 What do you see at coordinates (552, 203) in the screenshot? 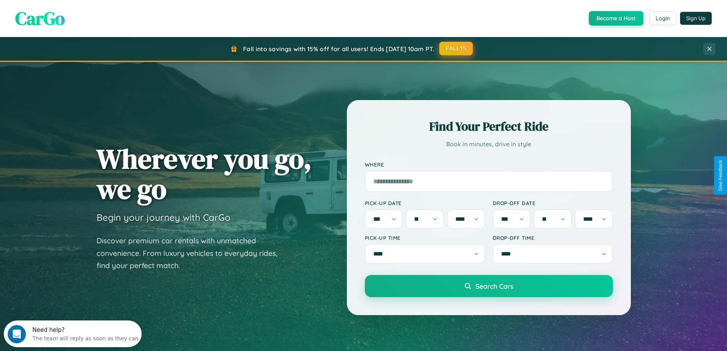
I see `label: Drop-off Date` at bounding box center [552, 203].